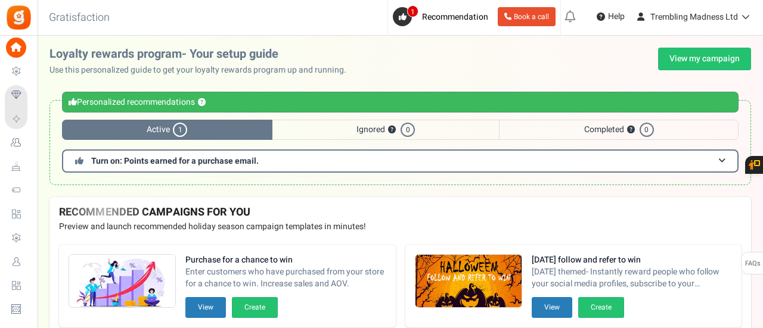  What do you see at coordinates (79, 18) in the screenshot?
I see `h3: Gratisfaction` at bounding box center [79, 18].